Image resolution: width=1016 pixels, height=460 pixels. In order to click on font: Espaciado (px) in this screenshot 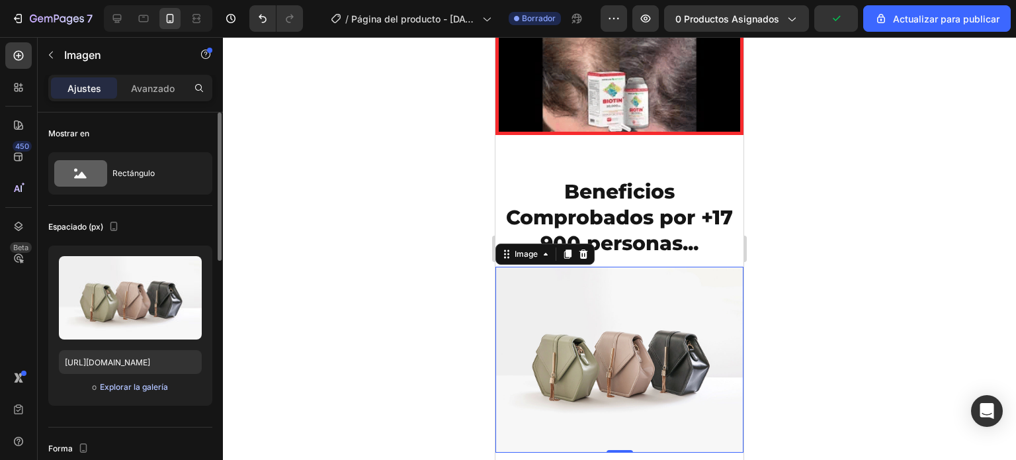, I will do `click(75, 226)`.